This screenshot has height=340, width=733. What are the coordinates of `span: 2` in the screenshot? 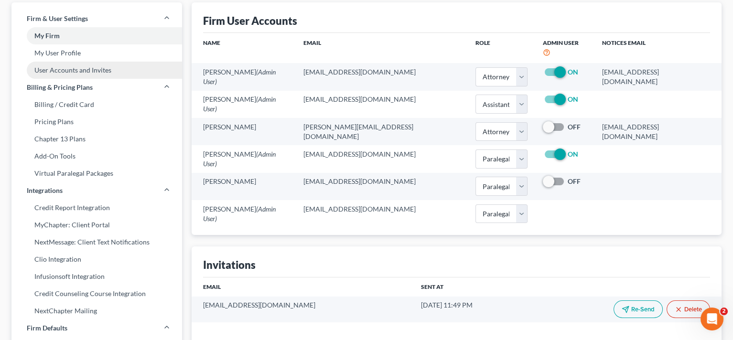 It's located at (724, 312).